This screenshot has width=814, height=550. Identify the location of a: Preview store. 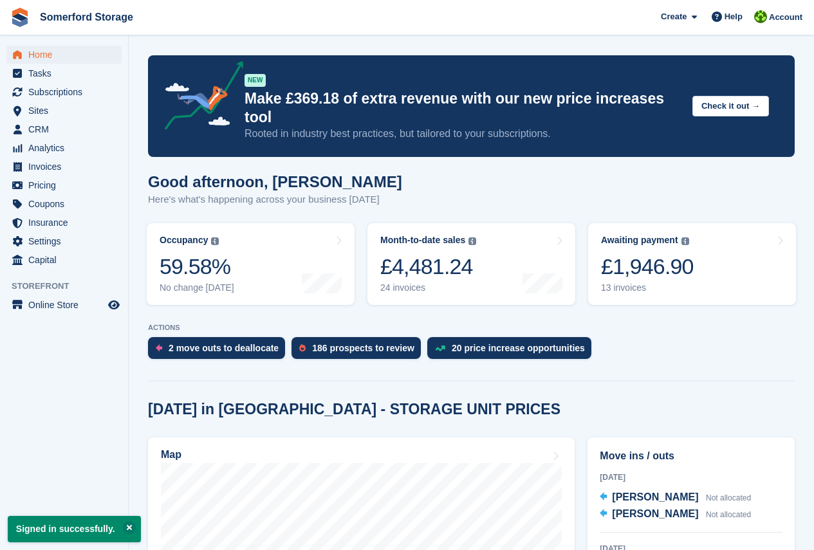
(114, 305).